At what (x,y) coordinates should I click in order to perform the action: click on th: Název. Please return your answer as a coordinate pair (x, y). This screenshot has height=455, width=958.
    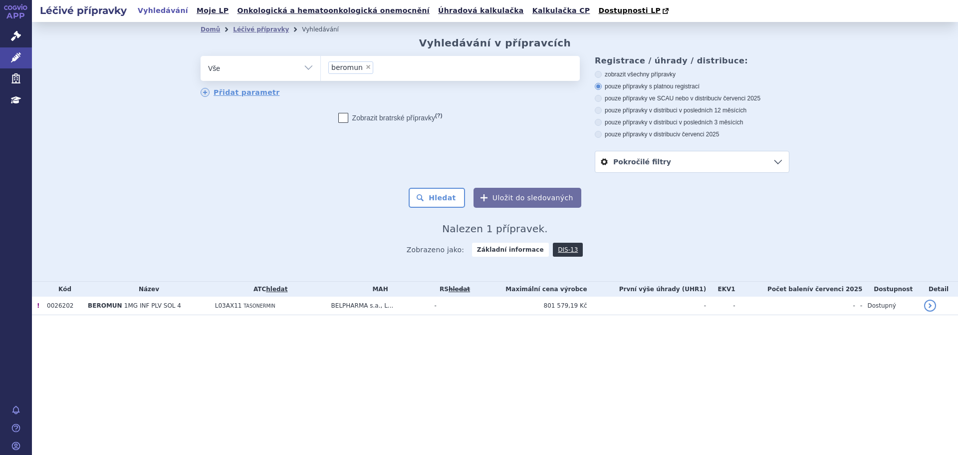
    Looking at the image, I should click on (146, 289).